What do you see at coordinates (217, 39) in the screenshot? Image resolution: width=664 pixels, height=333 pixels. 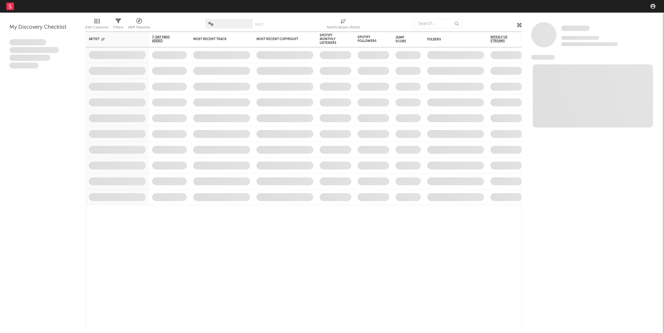 I see `div: Most Recent Track` at bounding box center [217, 39].